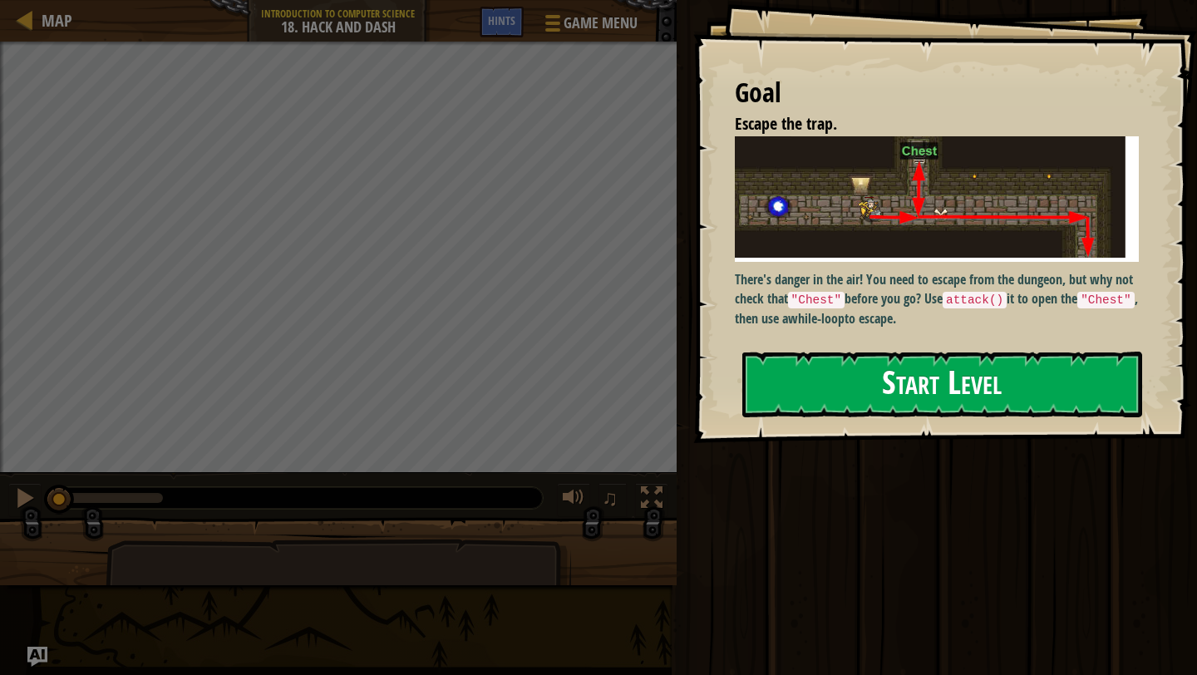  I want to click on button: Toggle fullscreen, so click(652, 500).